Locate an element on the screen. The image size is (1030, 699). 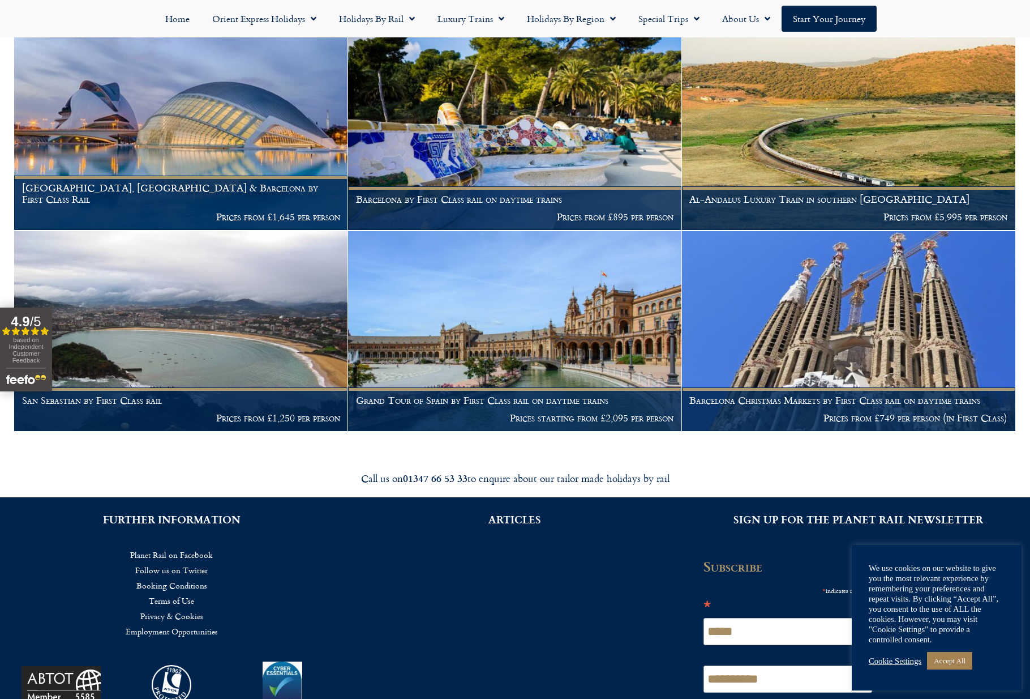
p: Prices from £1,645 per person is located at coordinates (181, 217).